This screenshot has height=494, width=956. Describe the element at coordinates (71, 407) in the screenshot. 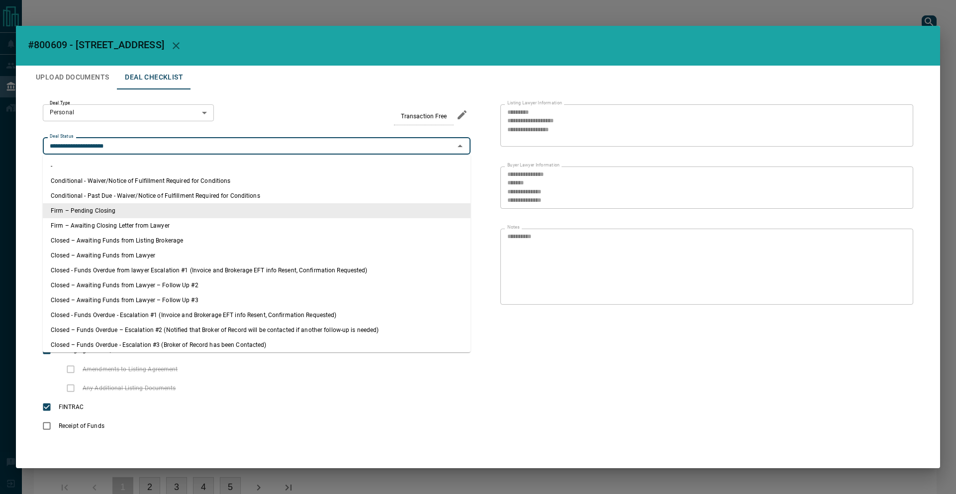

I see `span: FINTRAC` at that location.